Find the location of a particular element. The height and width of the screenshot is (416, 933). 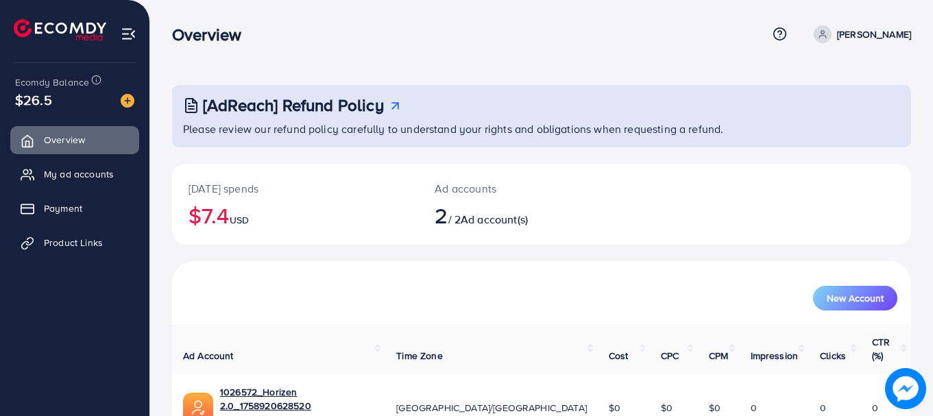

button: New Account is located at coordinates (855, 298).